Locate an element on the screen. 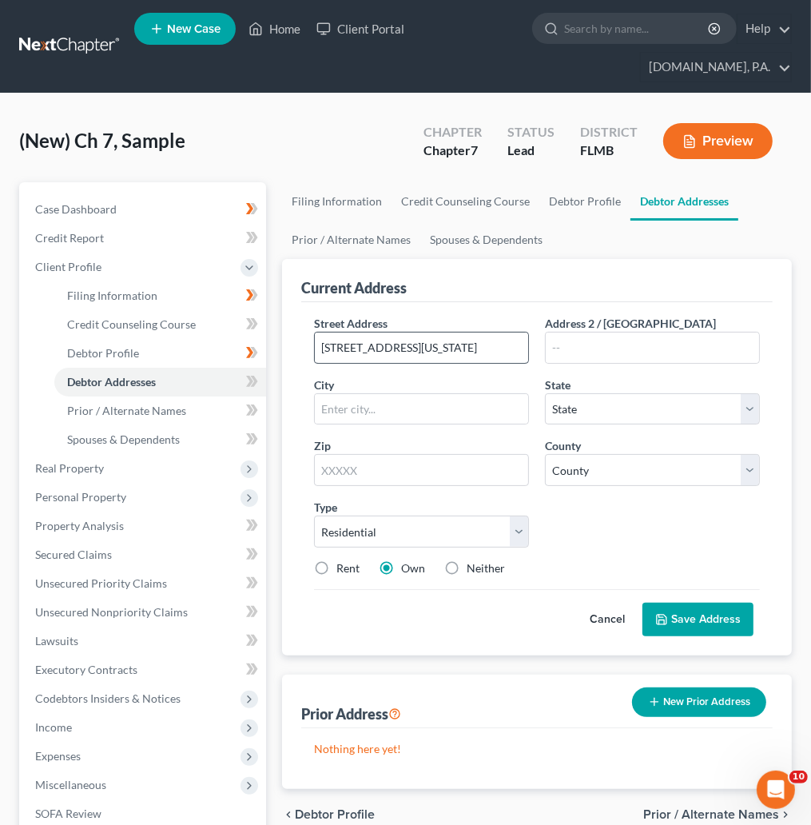 This screenshot has height=825, width=811. span: County is located at coordinates (563, 445).